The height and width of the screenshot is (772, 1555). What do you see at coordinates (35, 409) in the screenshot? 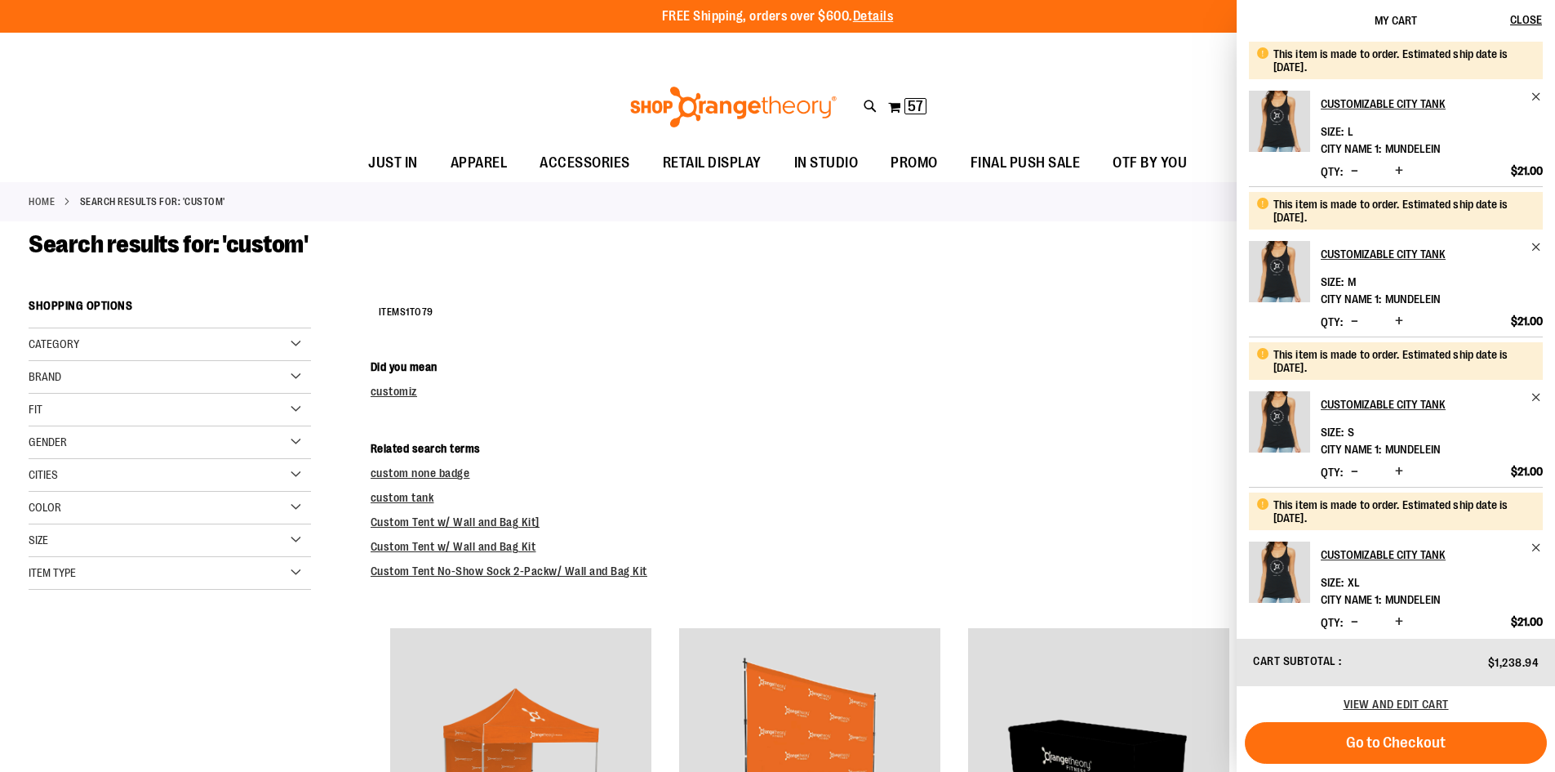
I see `span: Fit` at bounding box center [35, 409].